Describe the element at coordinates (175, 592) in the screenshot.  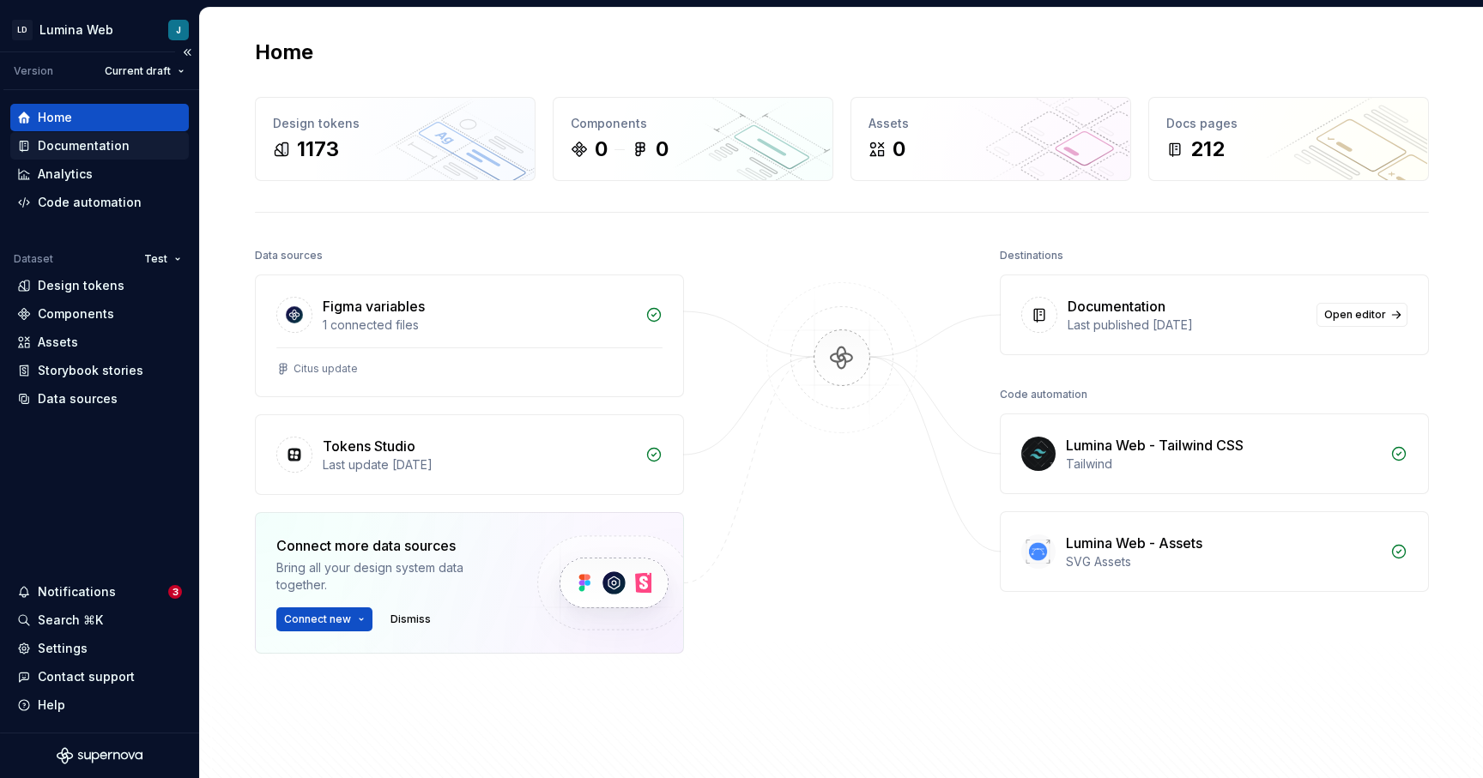
I see `span: 3` at that location.